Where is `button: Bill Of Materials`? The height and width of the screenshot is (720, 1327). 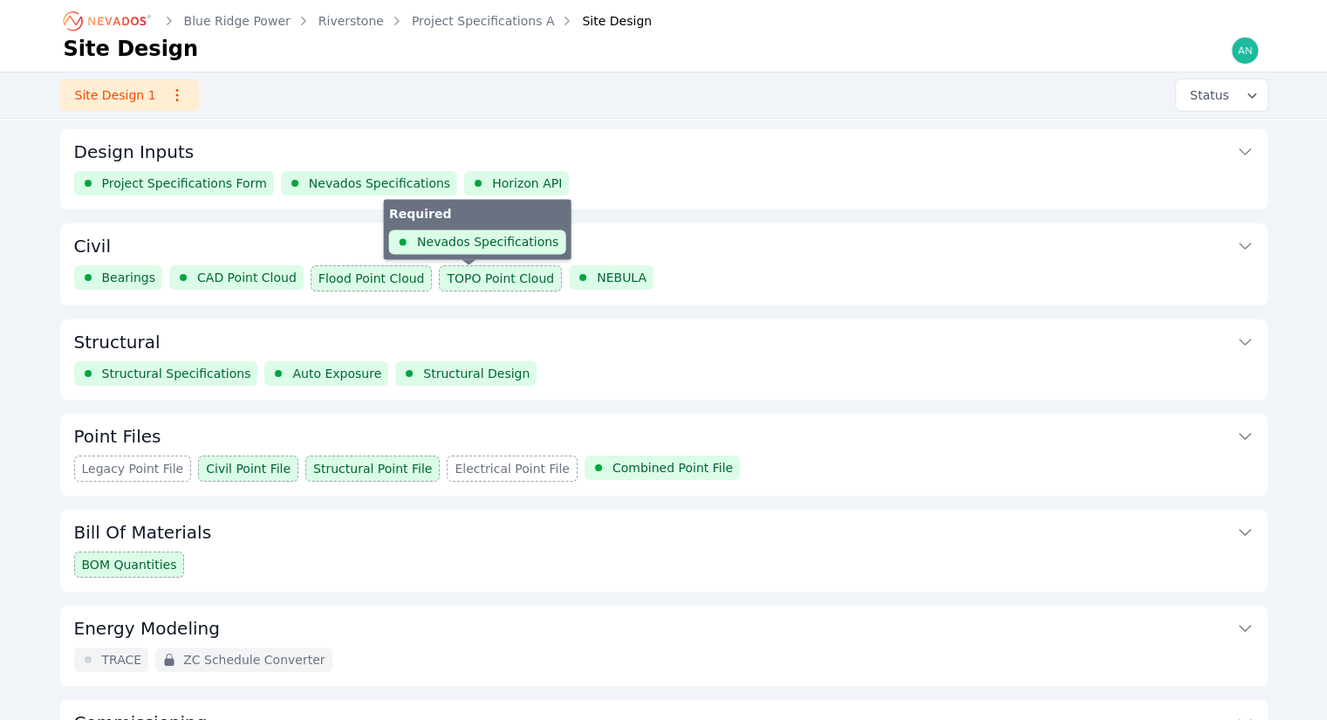
button: Bill Of Materials is located at coordinates (664, 530).